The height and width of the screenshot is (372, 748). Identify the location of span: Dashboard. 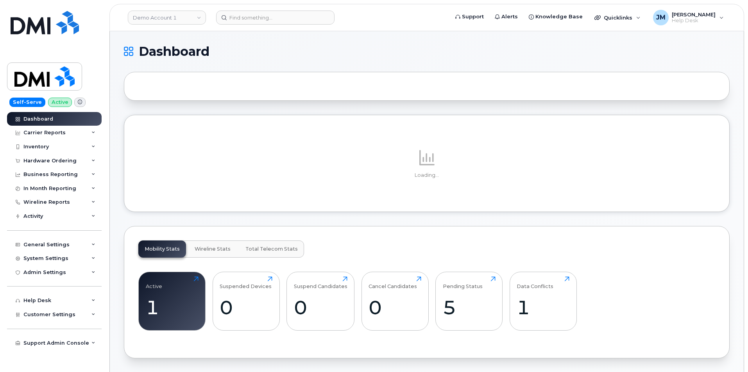
(174, 52).